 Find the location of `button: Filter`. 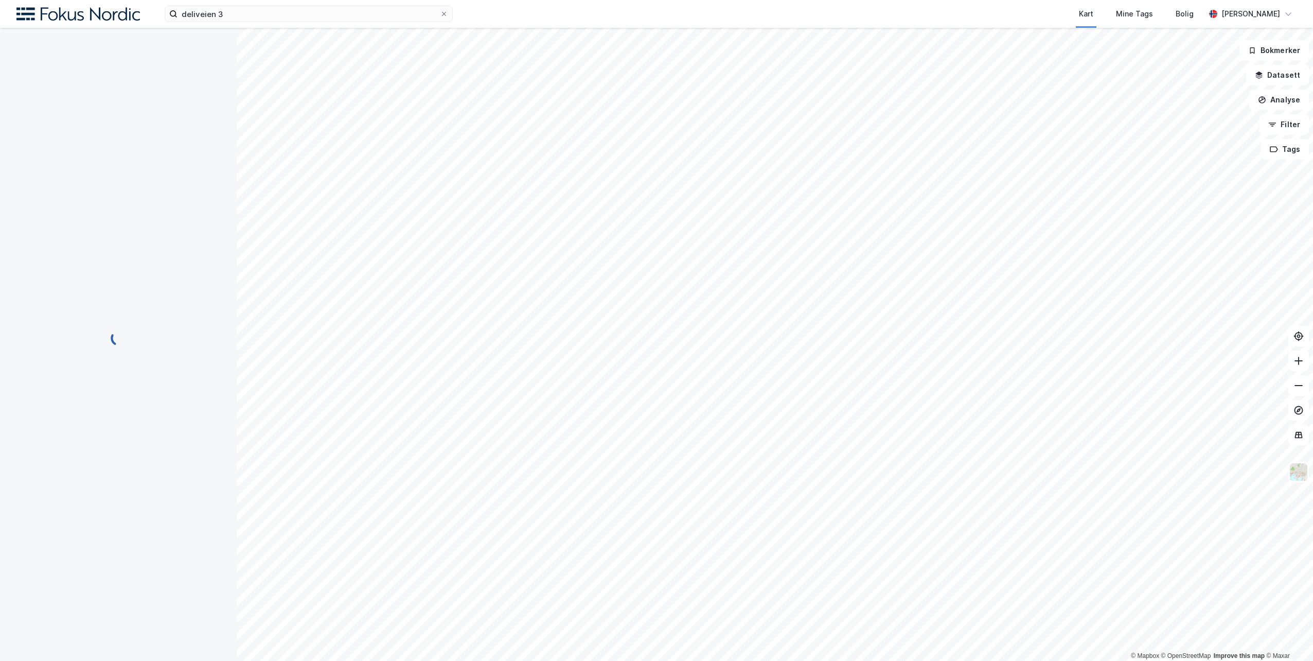

button: Filter is located at coordinates (1284, 125).